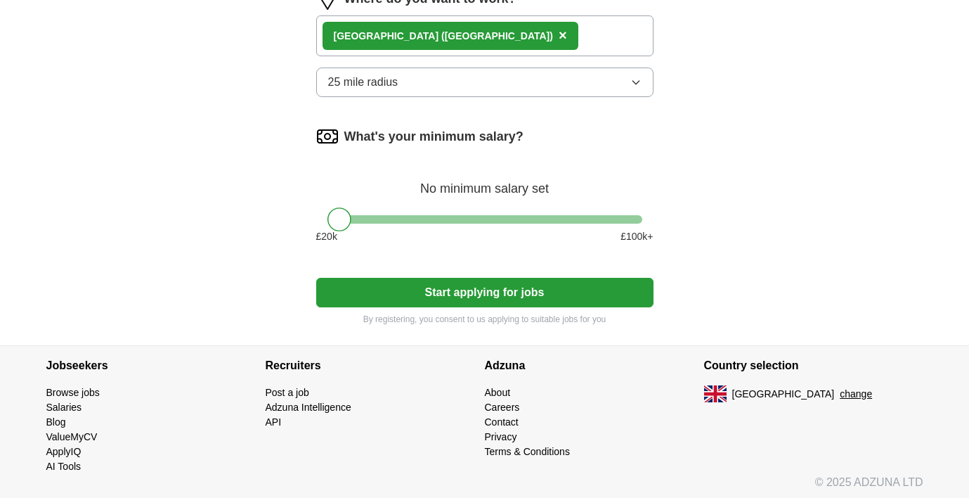 The width and height of the screenshot is (969, 498). Describe the element at coordinates (273, 422) in the screenshot. I see `a: API` at that location.